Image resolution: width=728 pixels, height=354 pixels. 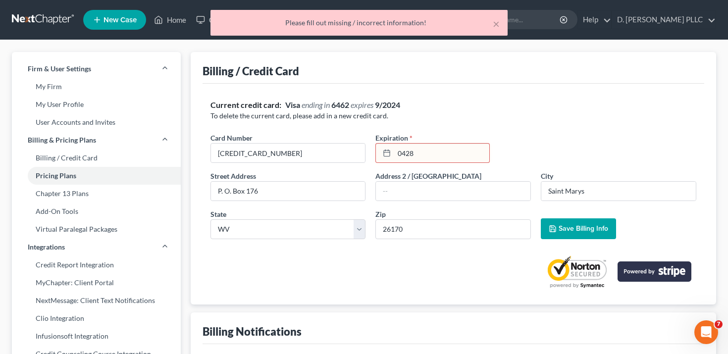 I want to click on div: Please fill out missing / incorrect information!, so click(x=359, y=23).